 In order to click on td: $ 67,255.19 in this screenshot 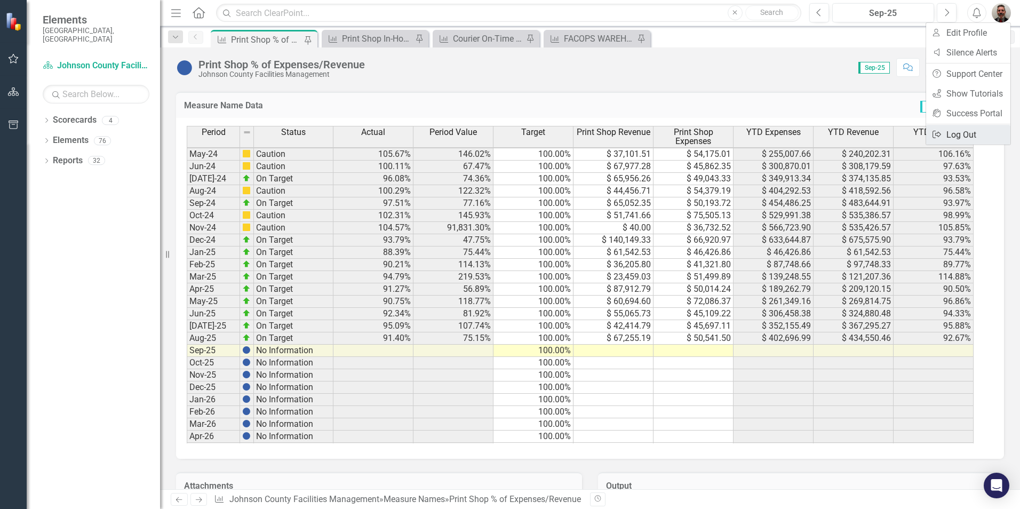, I will do `click(614, 338)`.